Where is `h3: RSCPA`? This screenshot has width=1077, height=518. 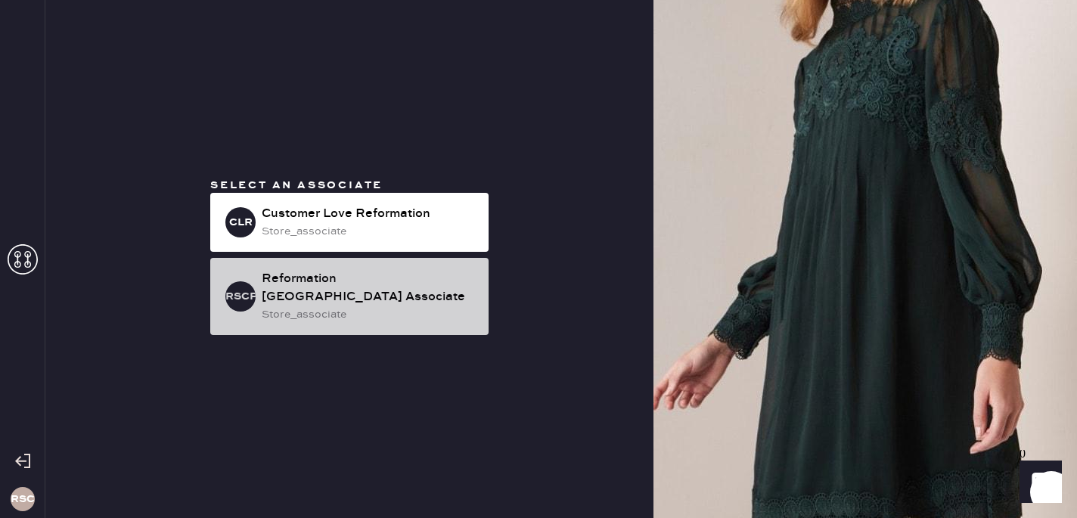
h3: RSCPA is located at coordinates (240, 296).